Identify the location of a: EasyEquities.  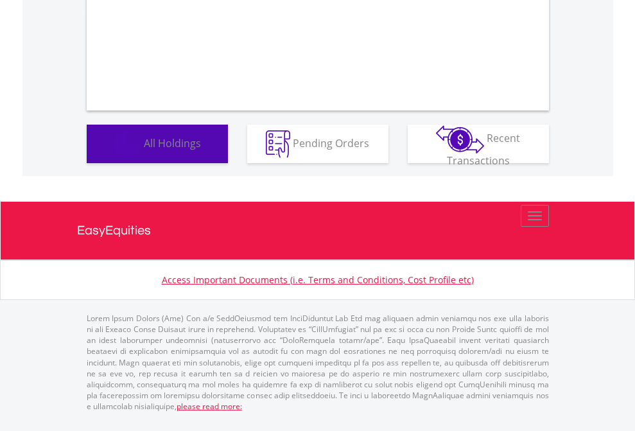
(318, 230).